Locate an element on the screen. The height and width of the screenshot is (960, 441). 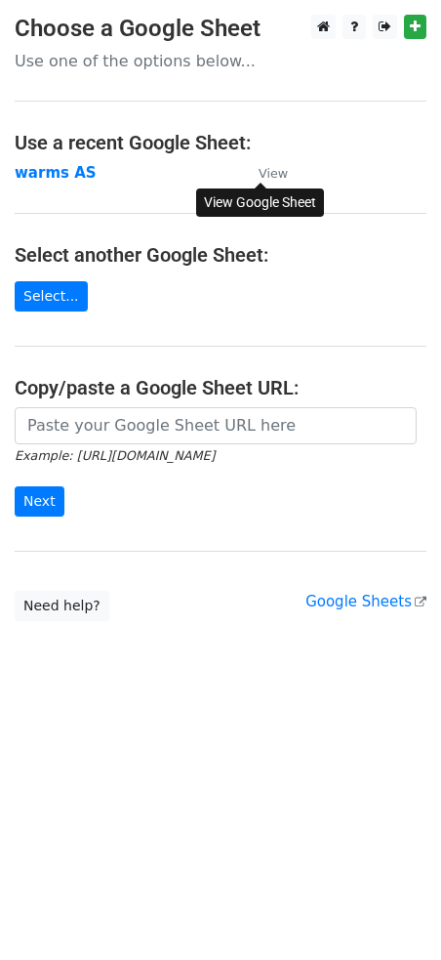
p: Use one of the options below... is located at coordinates (221, 61).